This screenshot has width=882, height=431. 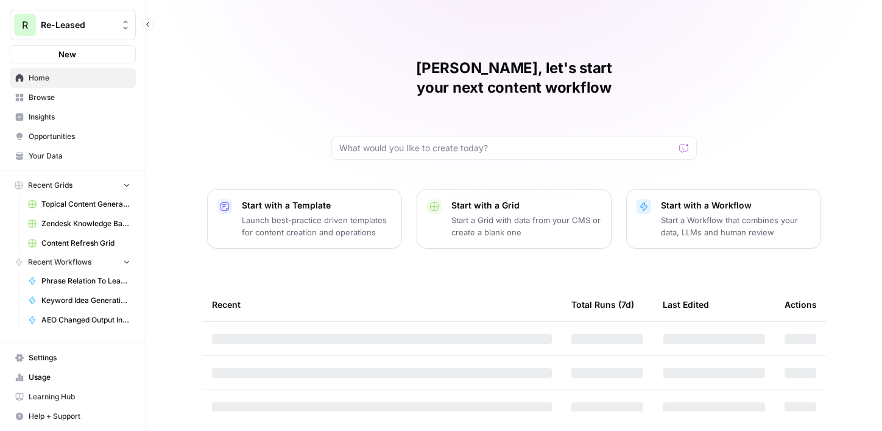 What do you see at coordinates (79, 97) in the screenshot?
I see `span: Browse` at bounding box center [79, 97].